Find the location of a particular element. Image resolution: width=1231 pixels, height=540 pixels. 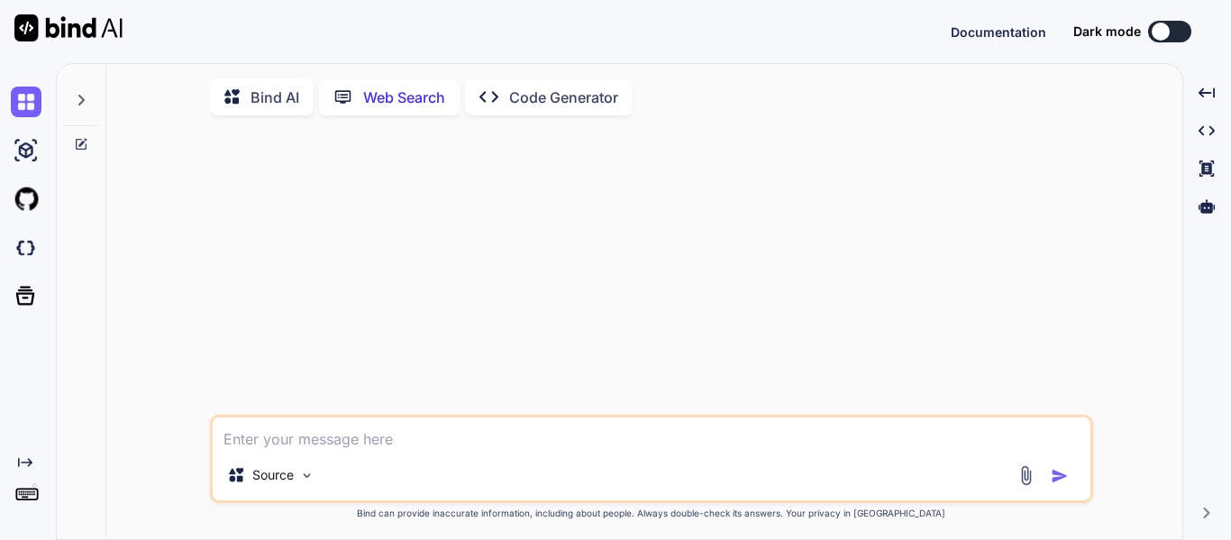

img: Bind AI is located at coordinates (69, 28).